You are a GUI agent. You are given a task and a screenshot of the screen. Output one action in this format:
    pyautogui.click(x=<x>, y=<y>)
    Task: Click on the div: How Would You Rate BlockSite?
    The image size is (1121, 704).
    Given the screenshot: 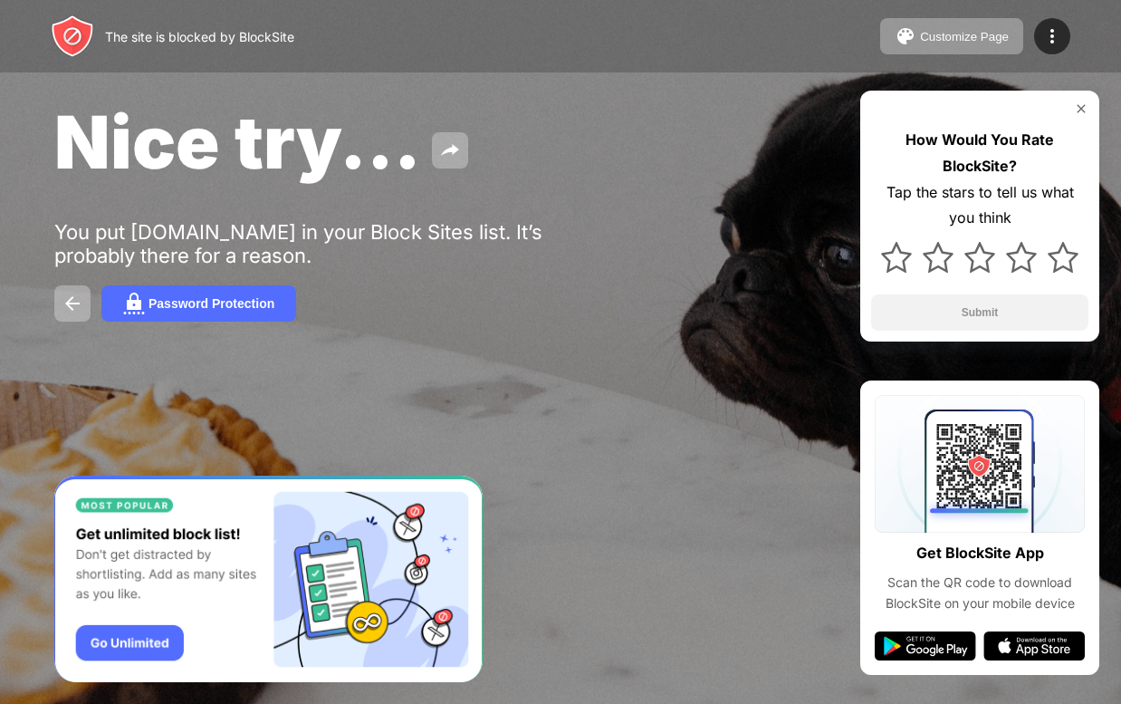 What is the action you would take?
    pyautogui.click(x=980, y=153)
    